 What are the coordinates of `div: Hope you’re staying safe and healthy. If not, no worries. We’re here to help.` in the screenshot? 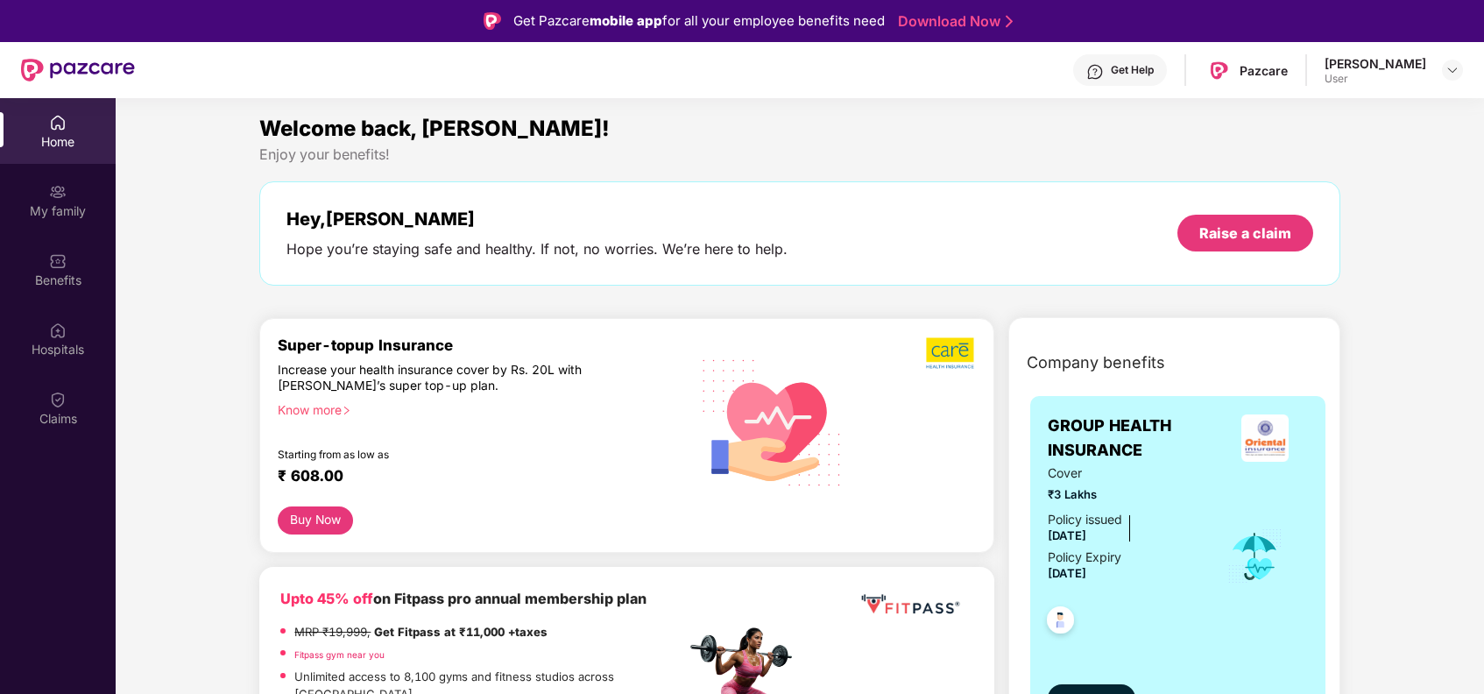 It's located at (537, 249).